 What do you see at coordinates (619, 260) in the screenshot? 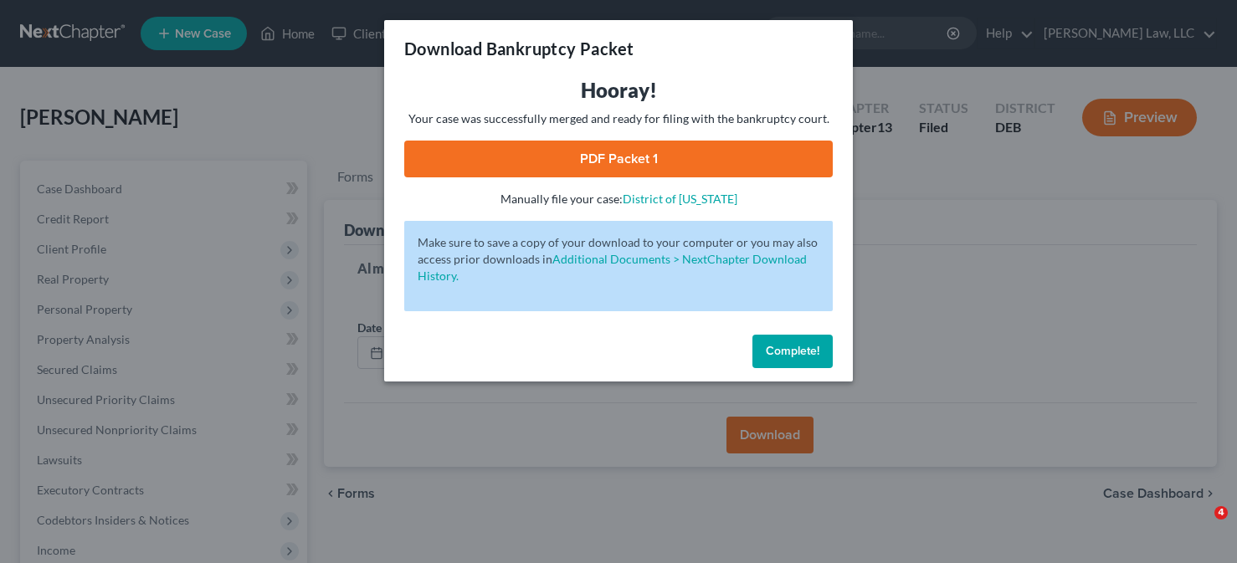
I see `p: Make sure to save a copy of your download to your computer or you may also access prior downloads in` at bounding box center [619, 260].